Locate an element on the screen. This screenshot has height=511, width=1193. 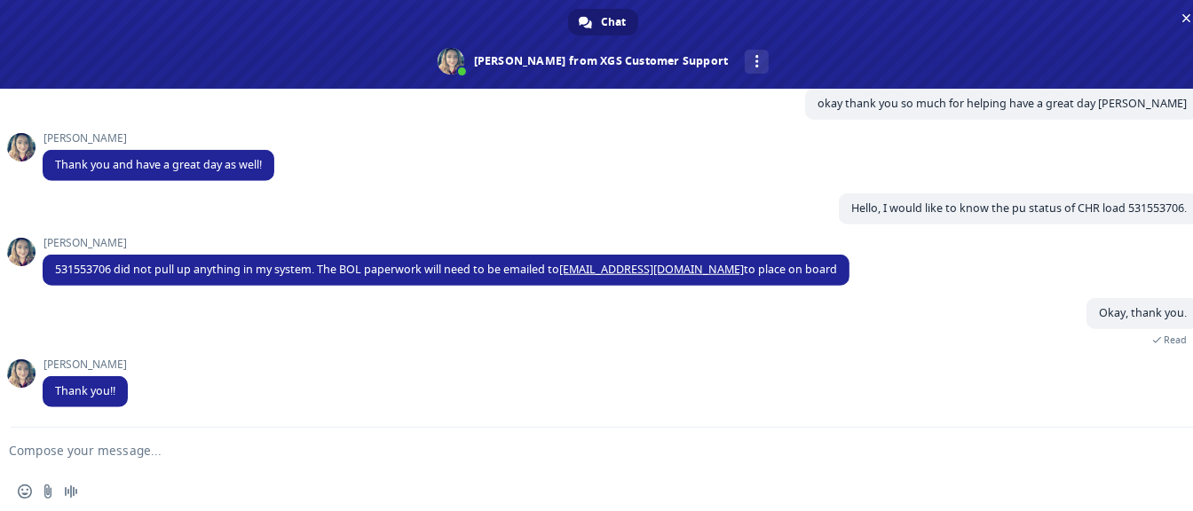
span: Insert an emoji is located at coordinates (25, 492).